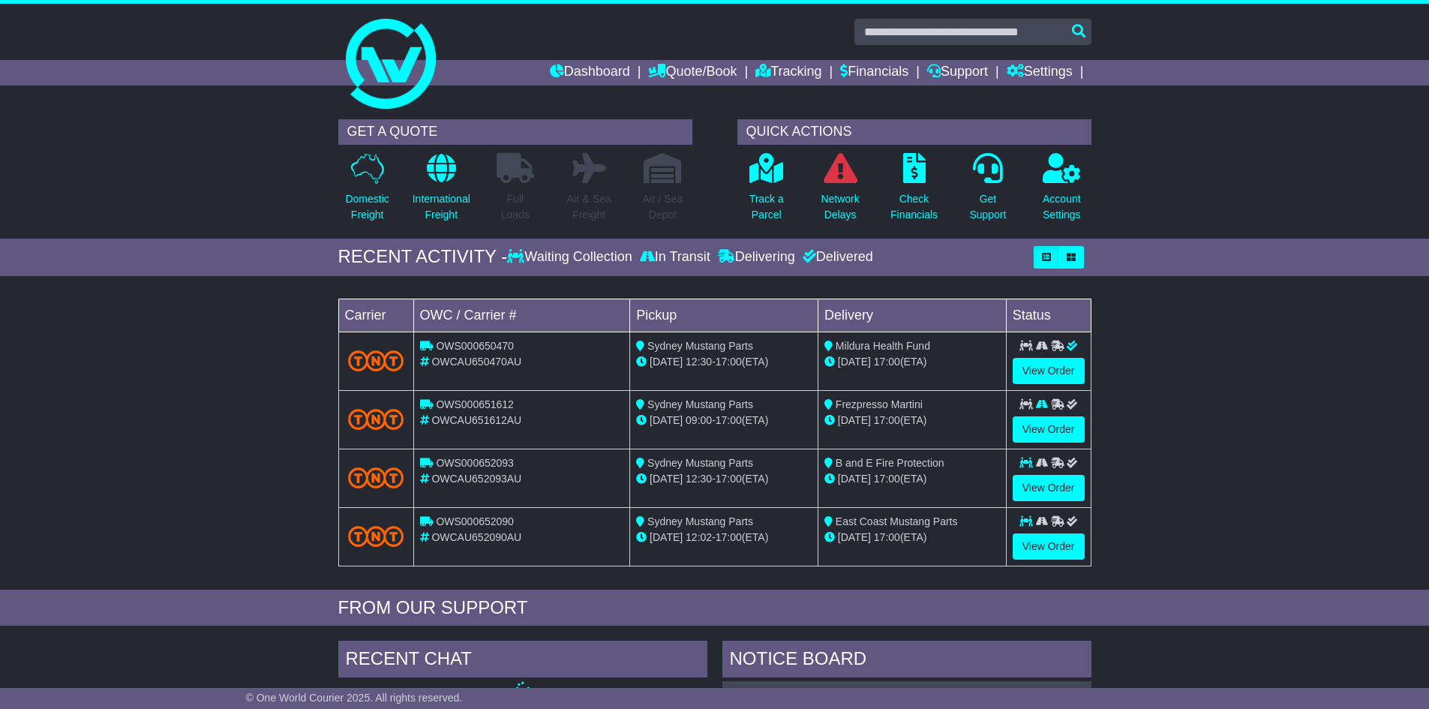 The height and width of the screenshot is (709, 1429). What do you see at coordinates (476, 420) in the screenshot?
I see `span: OWCAU651612AU` at bounding box center [476, 420].